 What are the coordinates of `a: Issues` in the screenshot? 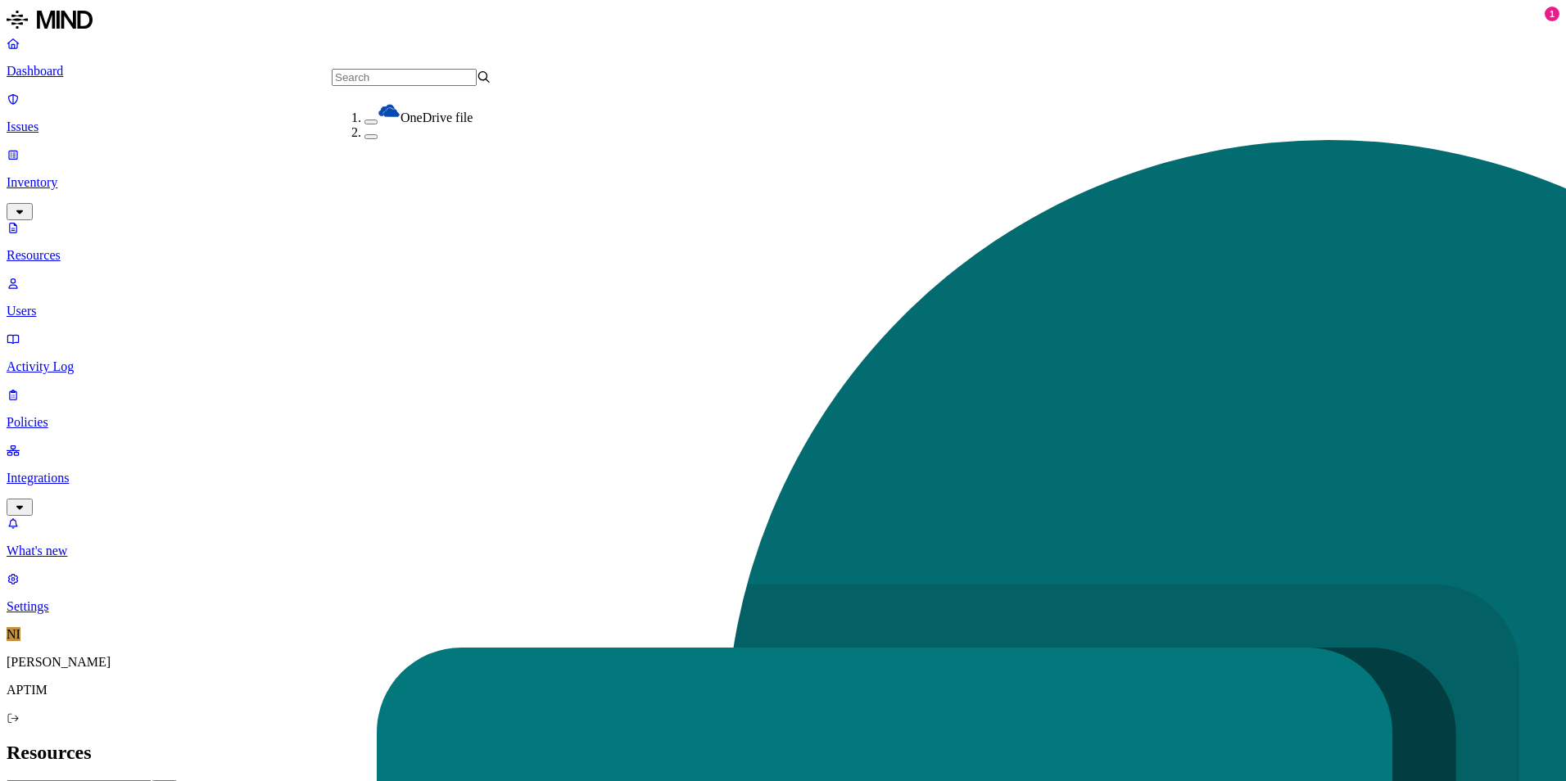 It's located at (783, 113).